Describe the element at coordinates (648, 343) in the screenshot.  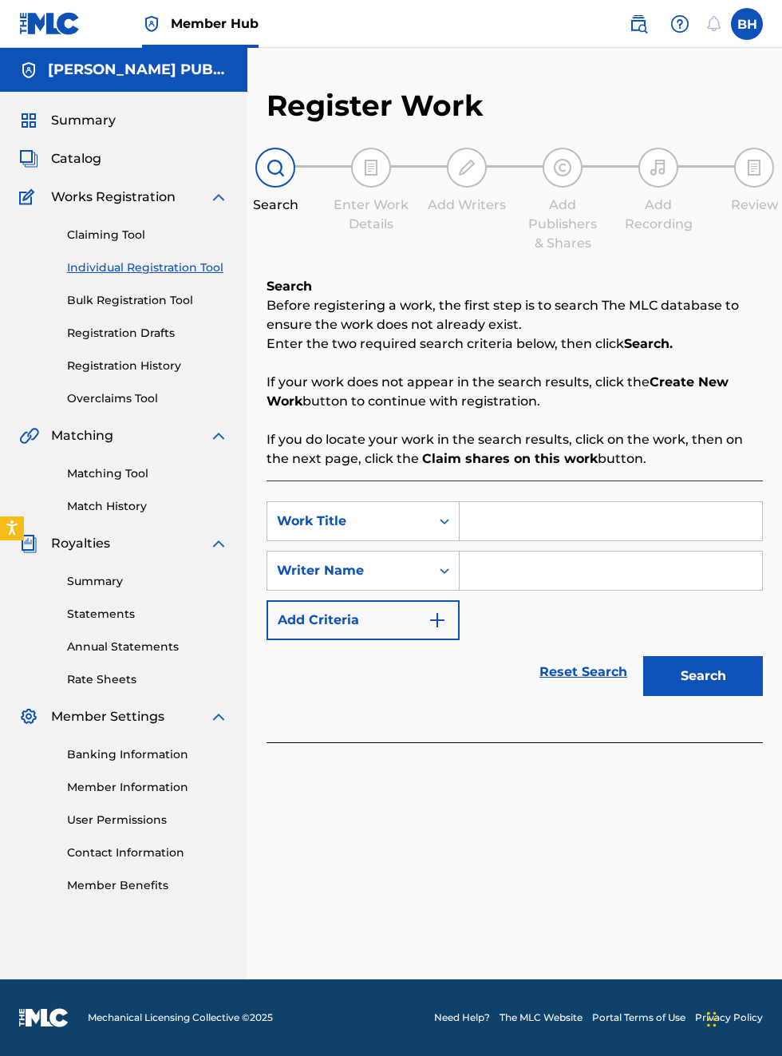
I see `strong: Search.` at that location.